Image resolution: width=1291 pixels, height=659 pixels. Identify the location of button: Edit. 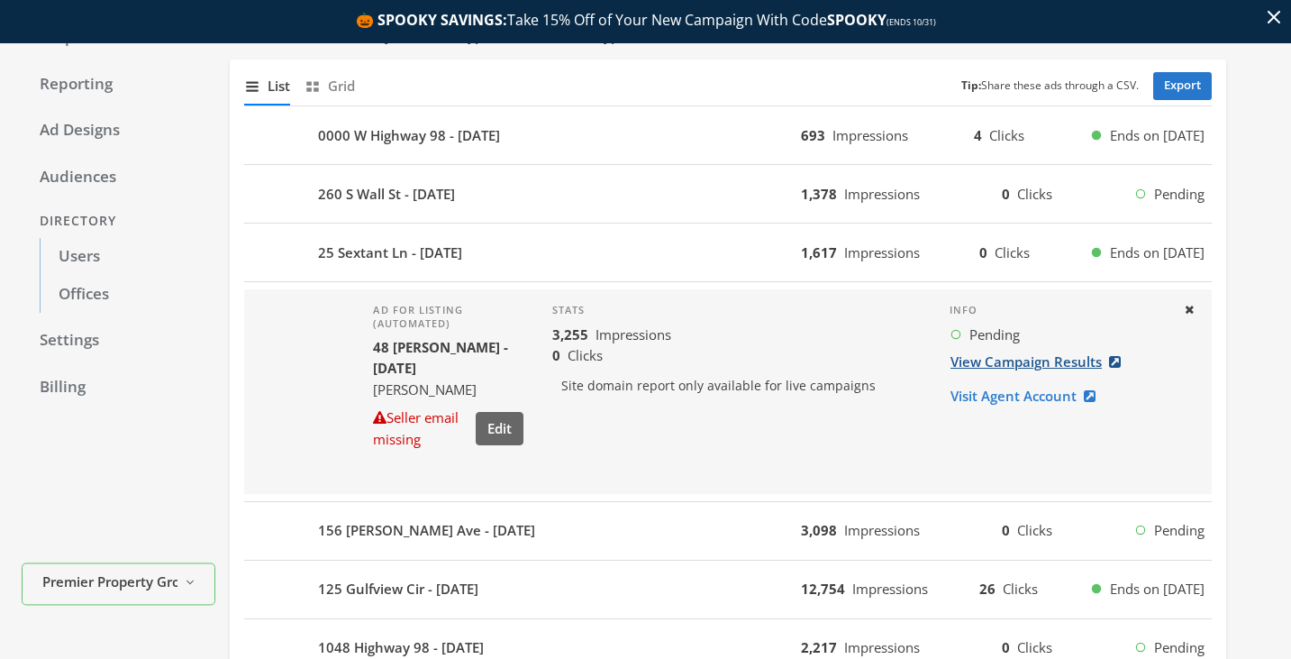
(499, 428).